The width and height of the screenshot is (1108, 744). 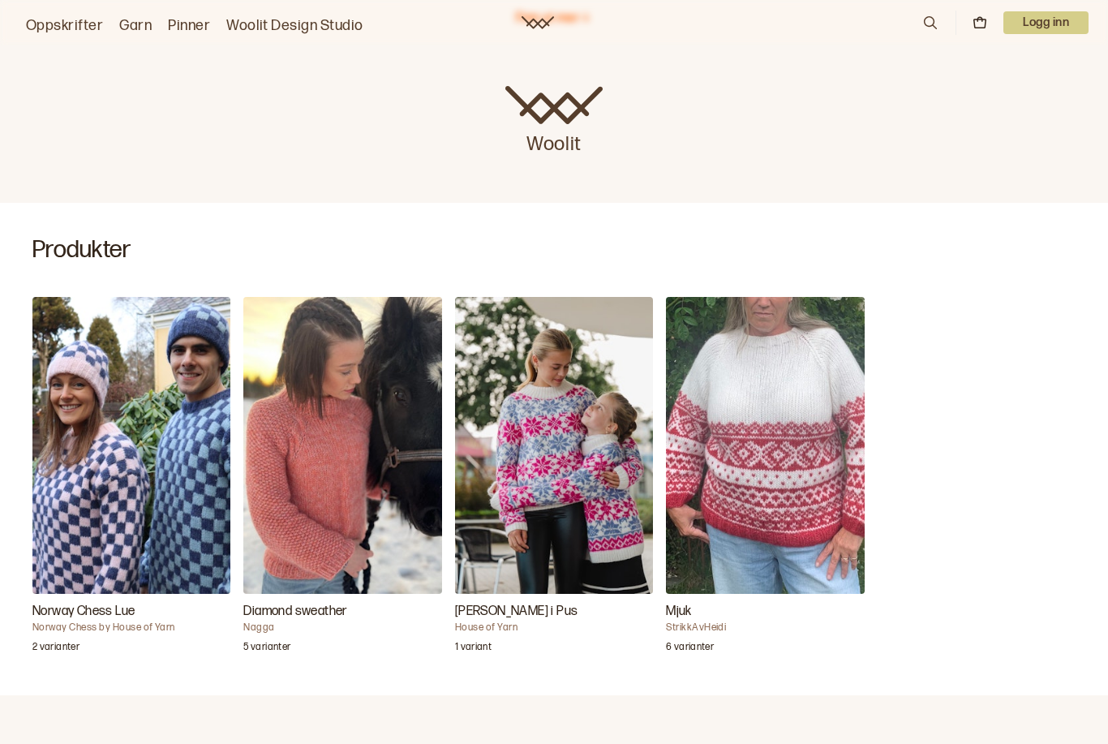 What do you see at coordinates (765, 445) in the screenshot?
I see `img: StrikkAvHeidiMjuk` at bounding box center [765, 445].